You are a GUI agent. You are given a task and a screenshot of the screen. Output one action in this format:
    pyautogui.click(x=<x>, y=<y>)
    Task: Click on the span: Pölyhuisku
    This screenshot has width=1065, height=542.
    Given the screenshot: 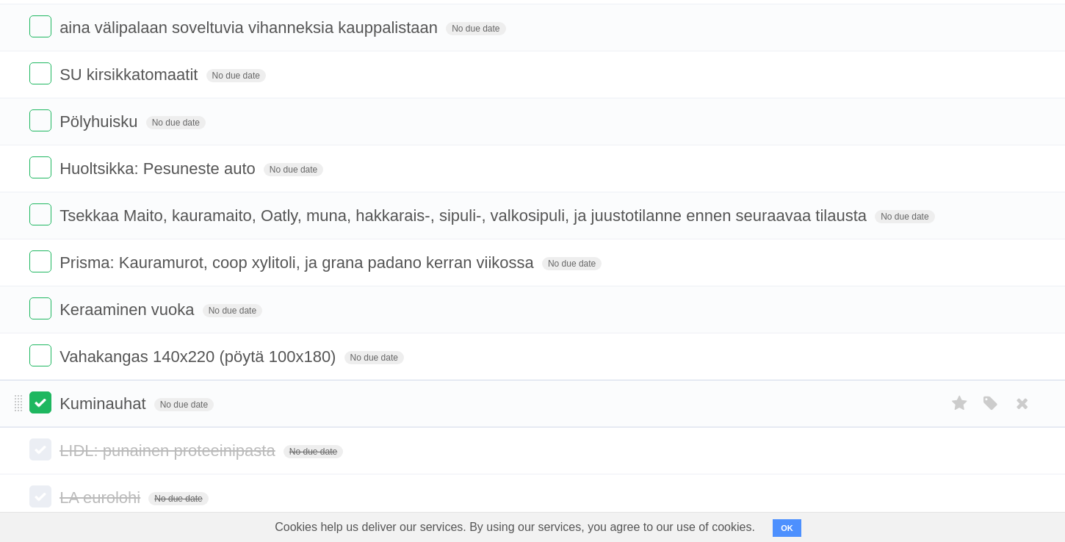 What is the action you would take?
    pyautogui.click(x=100, y=121)
    